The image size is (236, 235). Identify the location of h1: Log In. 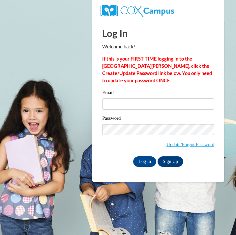
(158, 33).